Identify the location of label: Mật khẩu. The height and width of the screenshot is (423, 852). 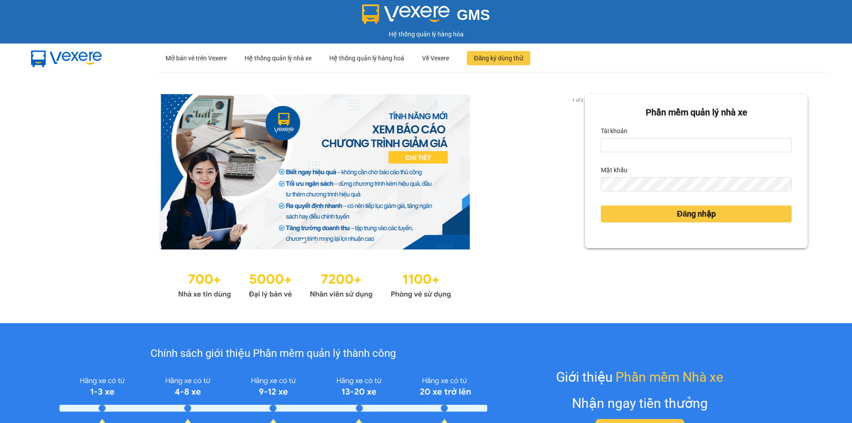
(614, 170).